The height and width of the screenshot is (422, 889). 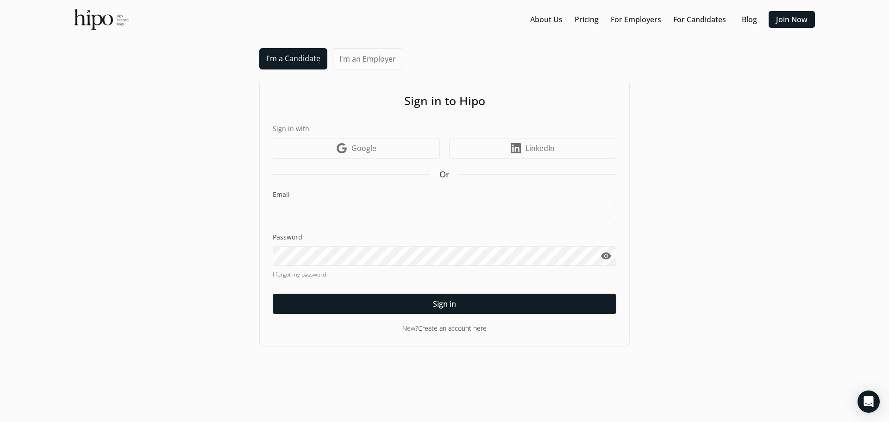 I want to click on span: Sign in, so click(x=444, y=304).